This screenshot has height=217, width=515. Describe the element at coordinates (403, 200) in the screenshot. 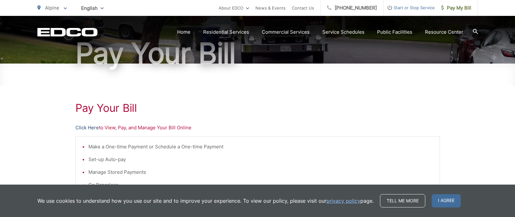

I see `a: Tell me more` at that location.